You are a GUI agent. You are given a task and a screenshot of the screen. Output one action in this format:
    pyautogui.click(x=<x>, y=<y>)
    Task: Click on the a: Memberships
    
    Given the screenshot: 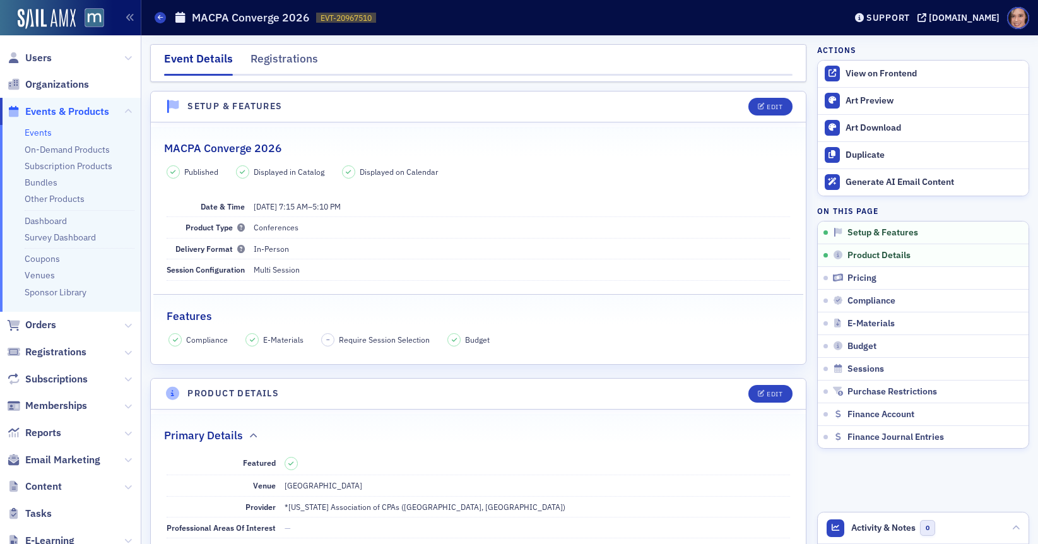 What is the action you would take?
    pyautogui.click(x=47, y=406)
    